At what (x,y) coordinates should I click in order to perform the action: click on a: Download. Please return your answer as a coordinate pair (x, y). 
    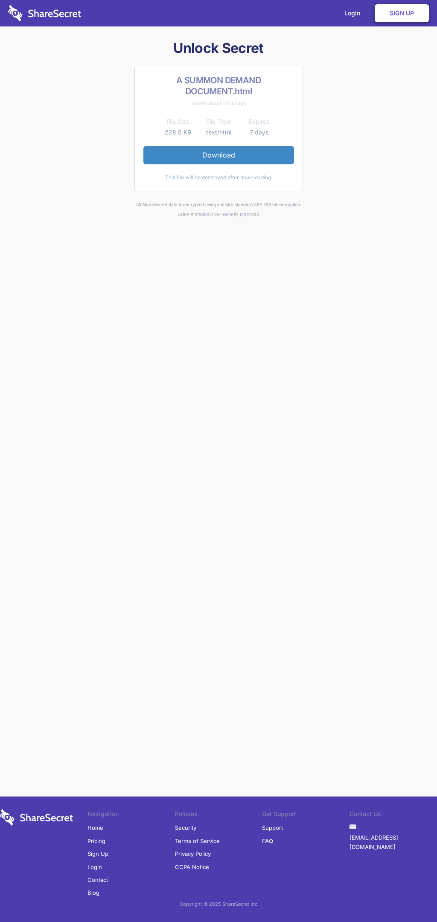
    Looking at the image, I should click on (219, 155).